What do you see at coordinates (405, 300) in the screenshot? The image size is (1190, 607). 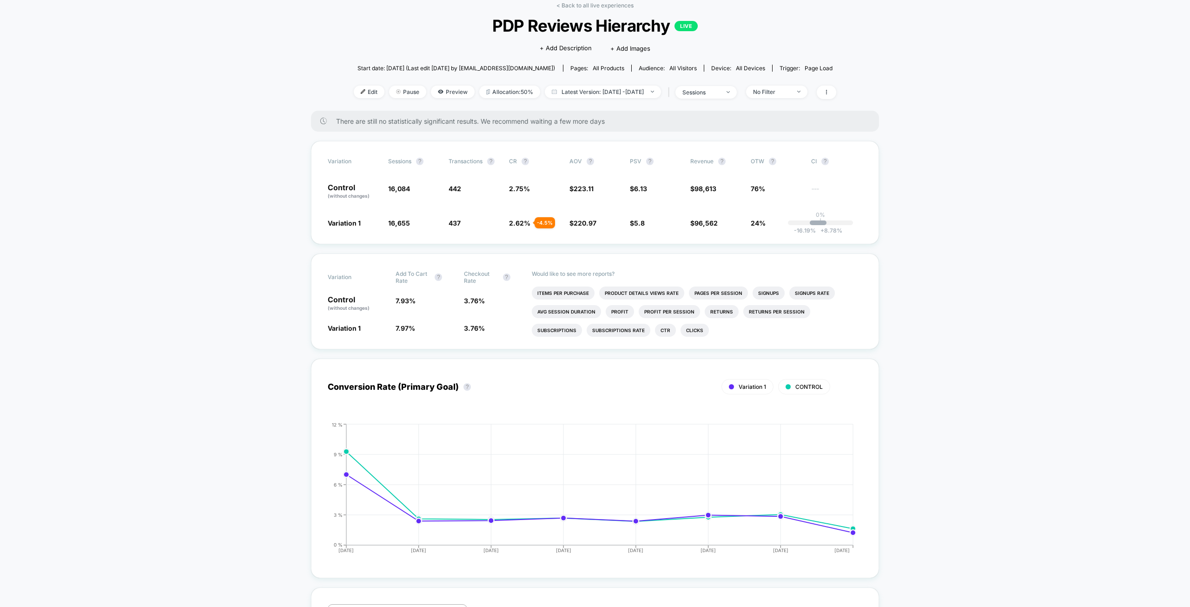 I see `span: 7.93 %` at bounding box center [405, 300].